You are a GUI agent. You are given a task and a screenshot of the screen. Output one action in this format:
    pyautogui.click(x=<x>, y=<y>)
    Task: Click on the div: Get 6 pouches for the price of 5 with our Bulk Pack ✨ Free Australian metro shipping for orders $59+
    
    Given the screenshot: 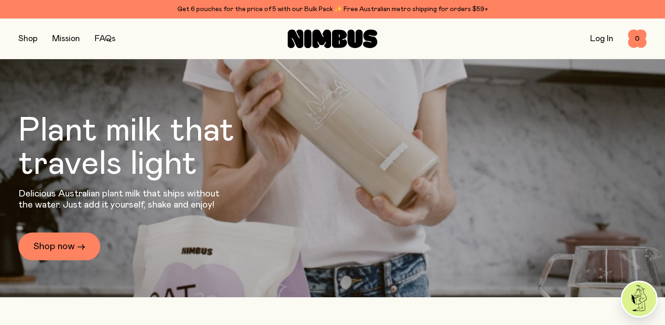 What is the action you would take?
    pyautogui.click(x=332, y=9)
    